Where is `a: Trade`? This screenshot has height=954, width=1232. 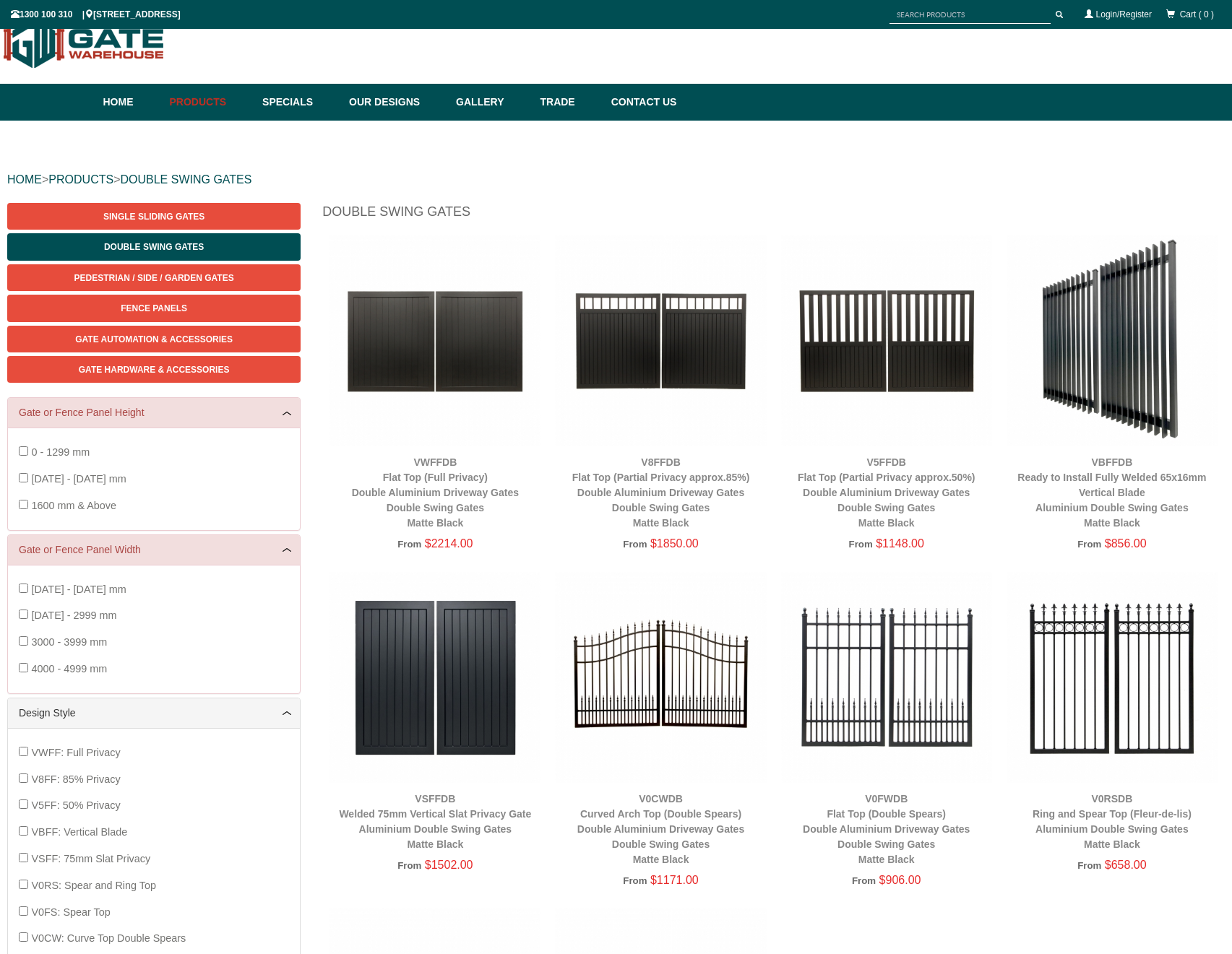
a: Trade is located at coordinates (568, 102).